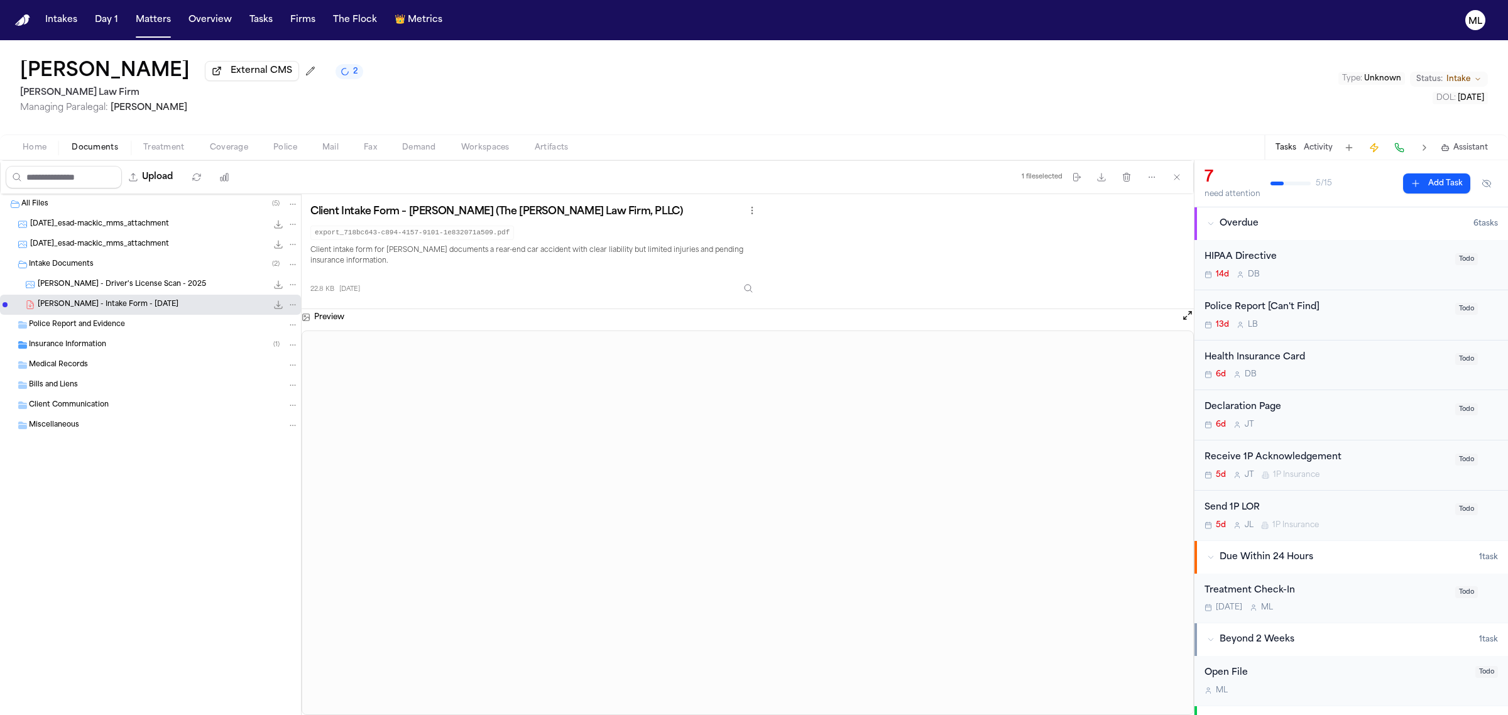 This screenshot has height=715, width=1508. Describe the element at coordinates (1351, 515) in the screenshot. I see `div: Open task: Send 1P LOR` at that location.